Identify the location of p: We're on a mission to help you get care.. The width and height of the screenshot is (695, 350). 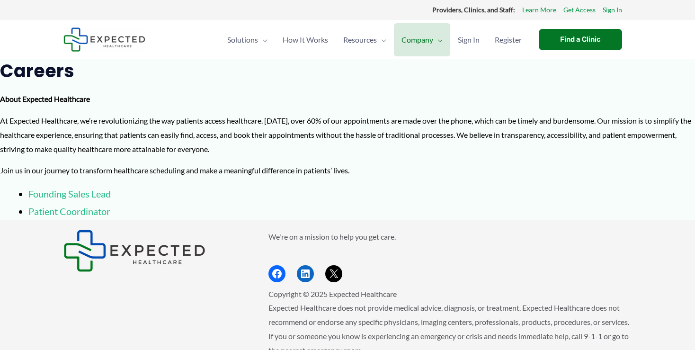
(449, 237).